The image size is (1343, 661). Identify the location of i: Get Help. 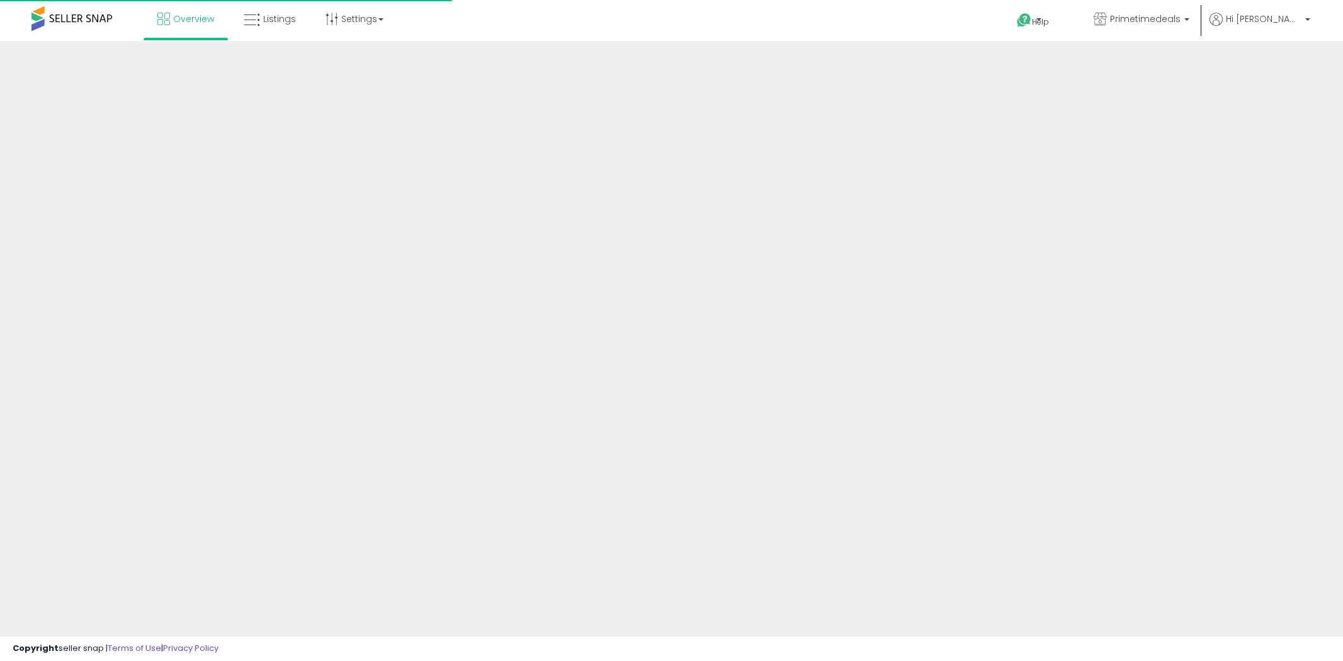
(1024, 20).